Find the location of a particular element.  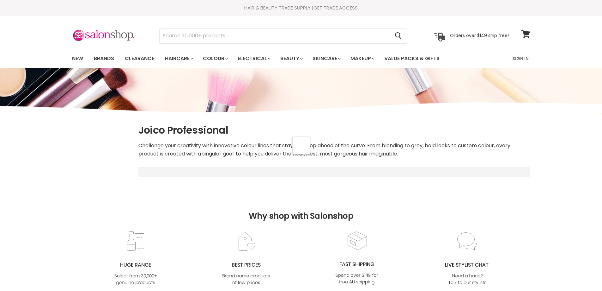

img: fast.jpg is located at coordinates (357, 258).